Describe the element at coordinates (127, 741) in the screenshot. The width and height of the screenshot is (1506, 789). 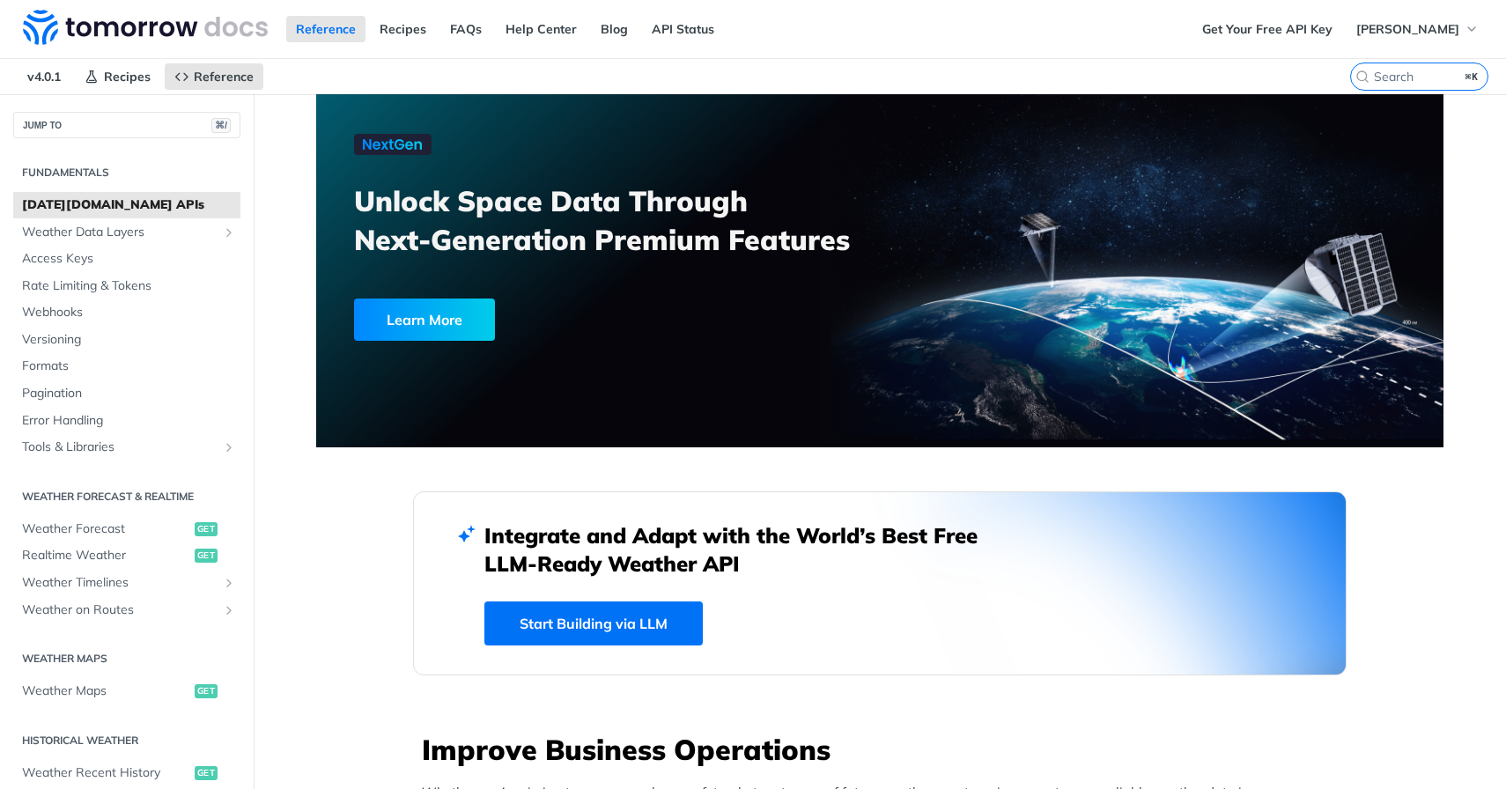
I see `h2: Historical Weather` at that location.